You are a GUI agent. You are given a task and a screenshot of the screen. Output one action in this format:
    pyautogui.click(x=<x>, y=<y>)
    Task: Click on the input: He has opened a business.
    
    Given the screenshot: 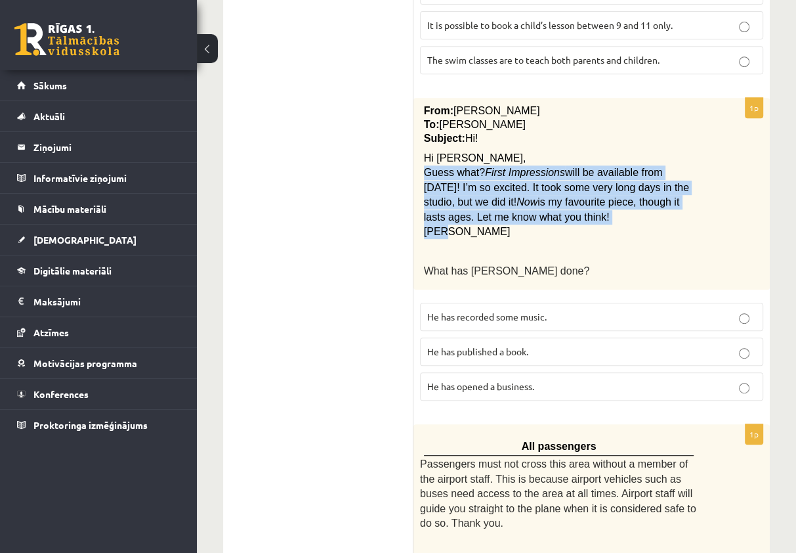 What is the action you would take?
    pyautogui.click(x=744, y=388)
    